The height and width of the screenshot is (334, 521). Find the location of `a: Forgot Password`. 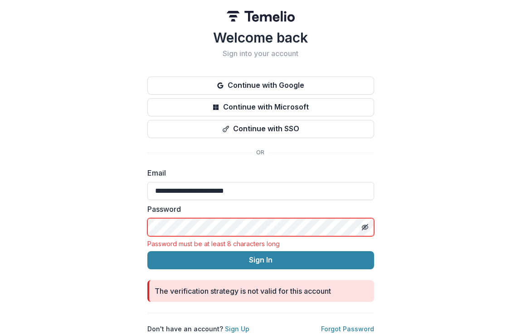

a: Forgot Password is located at coordinates (347, 329).